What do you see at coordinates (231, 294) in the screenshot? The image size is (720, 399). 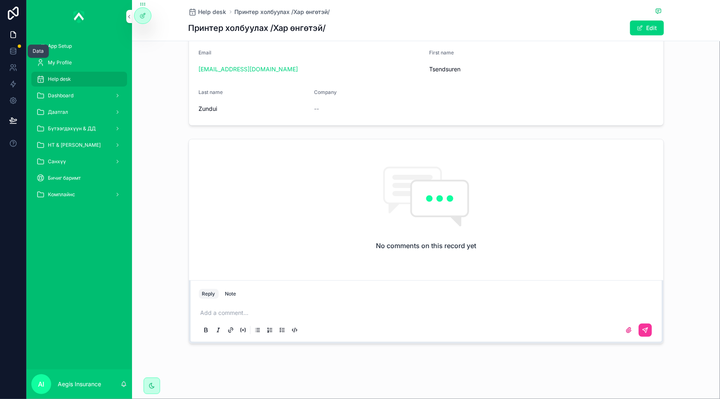 I see `div: Note` at bounding box center [231, 294].